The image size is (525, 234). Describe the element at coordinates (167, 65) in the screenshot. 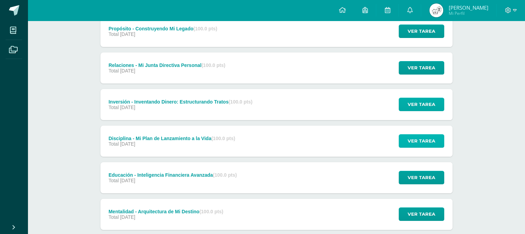

I see `div: Relaciones - Mi Junta Directiva Personal` at that location.